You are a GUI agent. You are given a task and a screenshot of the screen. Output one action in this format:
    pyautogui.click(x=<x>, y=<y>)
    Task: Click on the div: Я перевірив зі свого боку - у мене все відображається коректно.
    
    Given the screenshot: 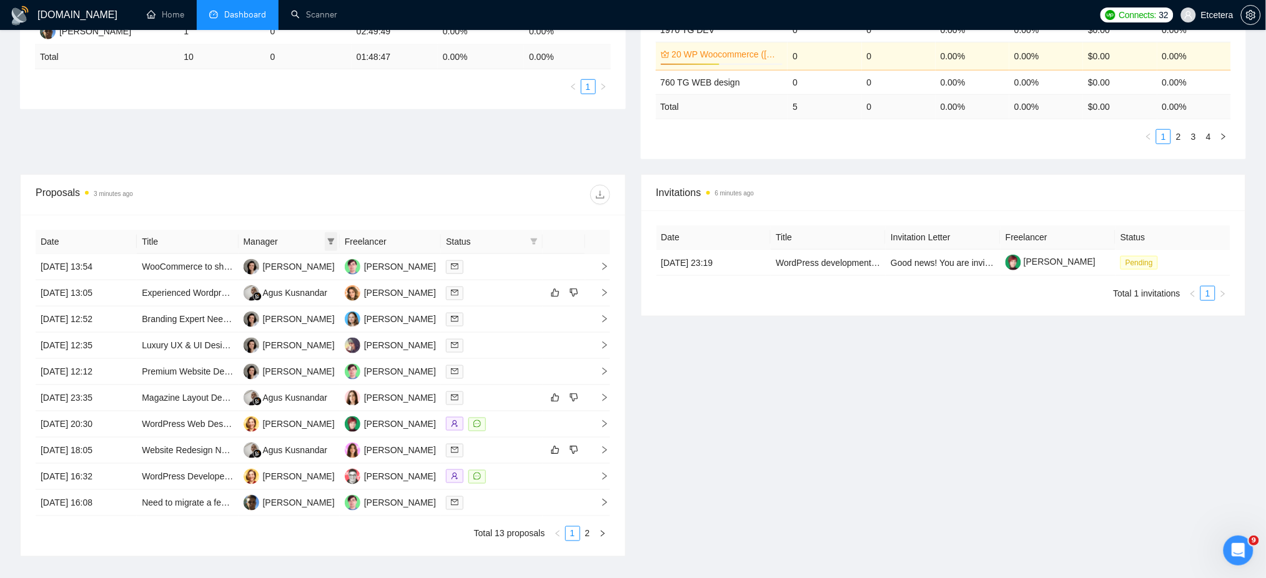 What is the action you would take?
    pyautogui.click(x=107, y=305)
    